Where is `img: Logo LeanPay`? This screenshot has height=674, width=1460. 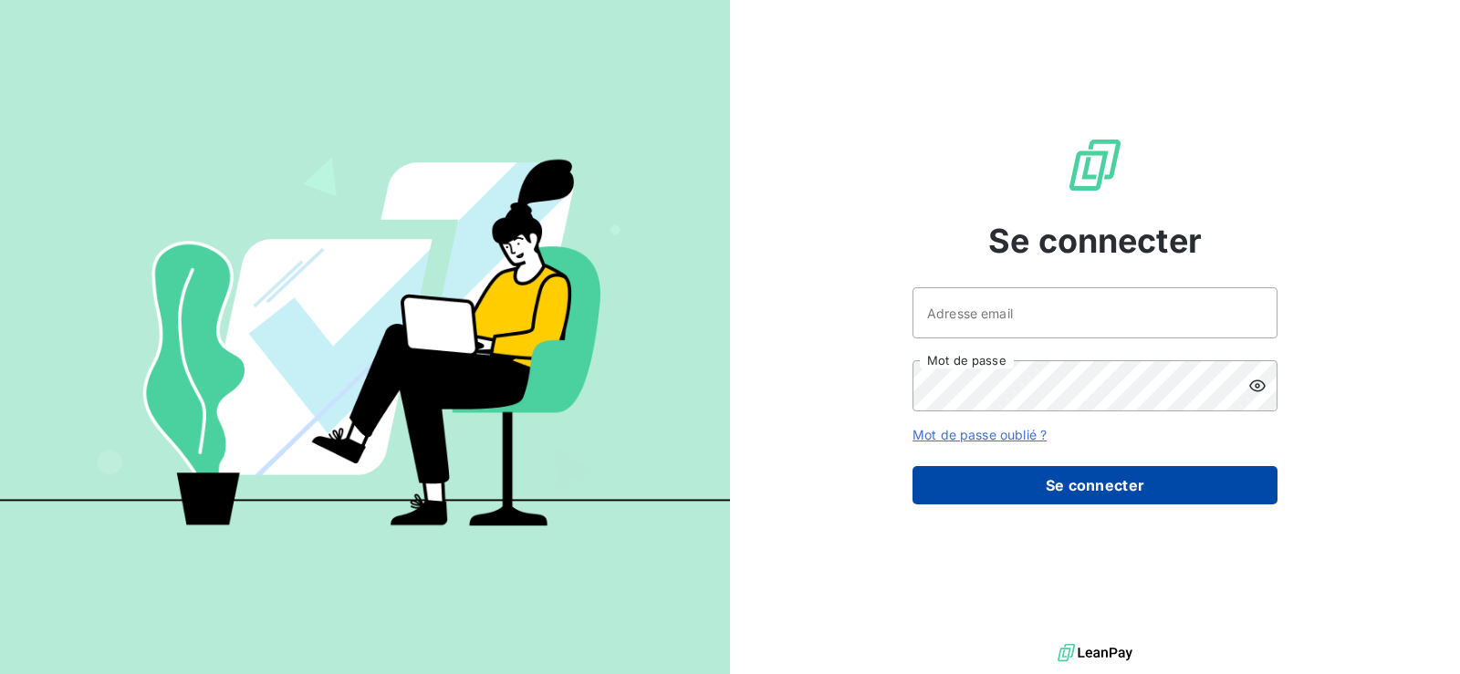
img: Logo LeanPay is located at coordinates (1095, 165).